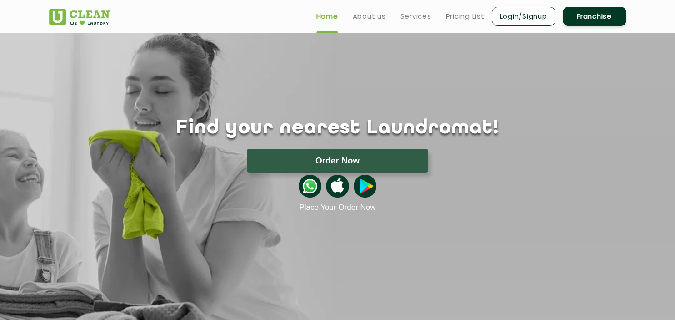 The image size is (675, 320). I want to click on a: Services, so click(416, 16).